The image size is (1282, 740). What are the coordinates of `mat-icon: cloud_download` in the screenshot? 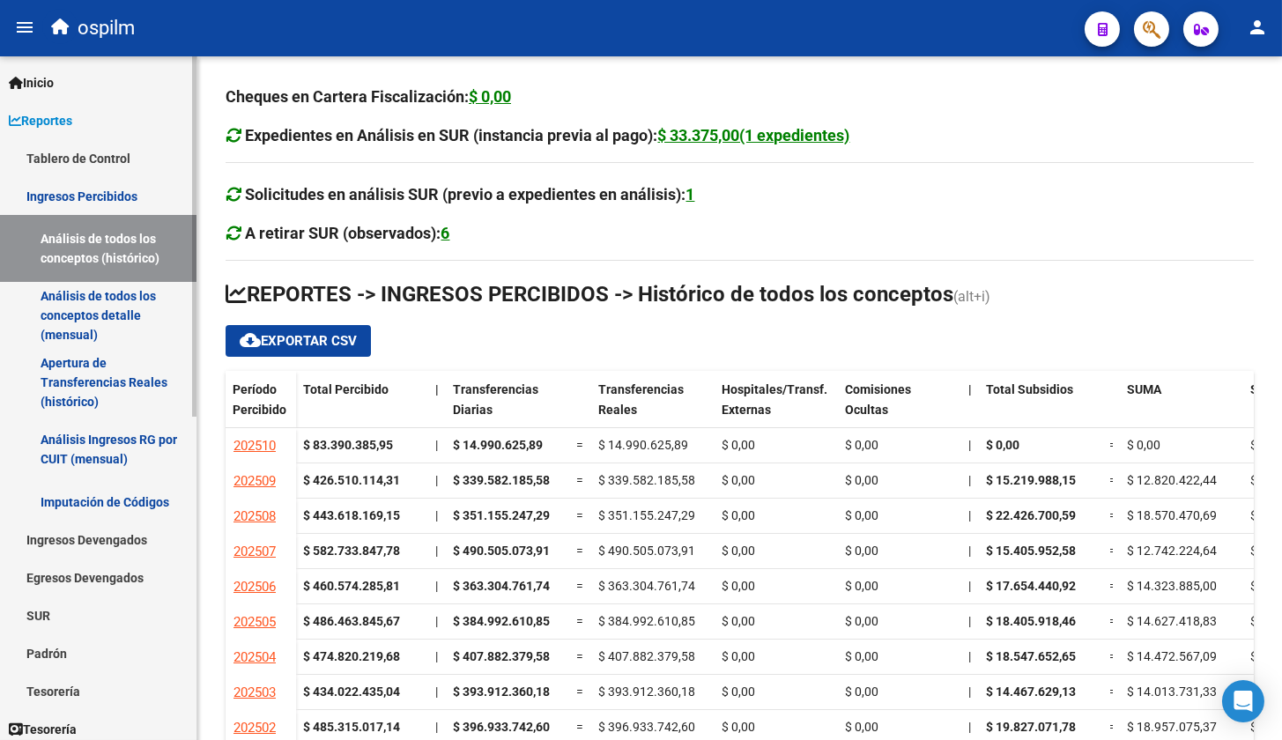 It's located at (250, 340).